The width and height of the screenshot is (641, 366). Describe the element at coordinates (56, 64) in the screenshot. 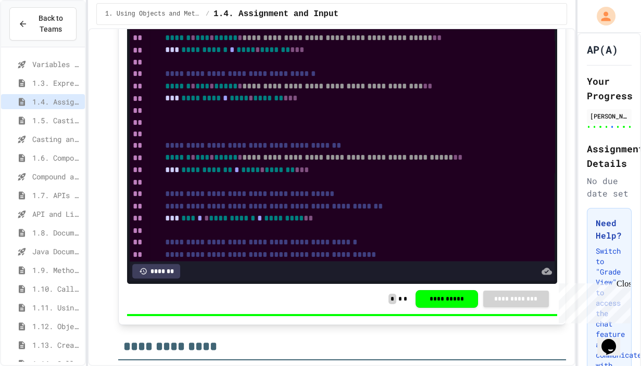

I see `span: Variables and Data Types - Quiz` at that location.